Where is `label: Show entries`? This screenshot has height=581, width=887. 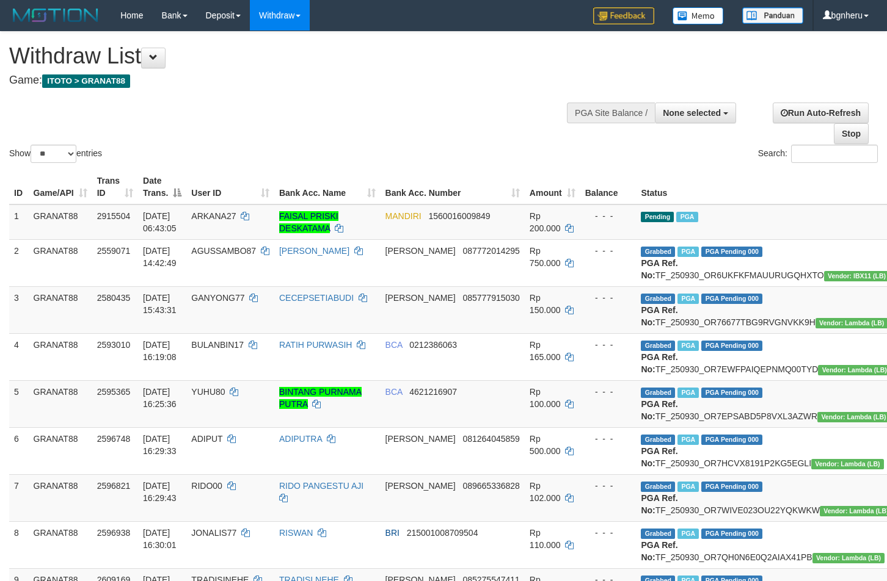 label: Show entries is located at coordinates (56, 154).